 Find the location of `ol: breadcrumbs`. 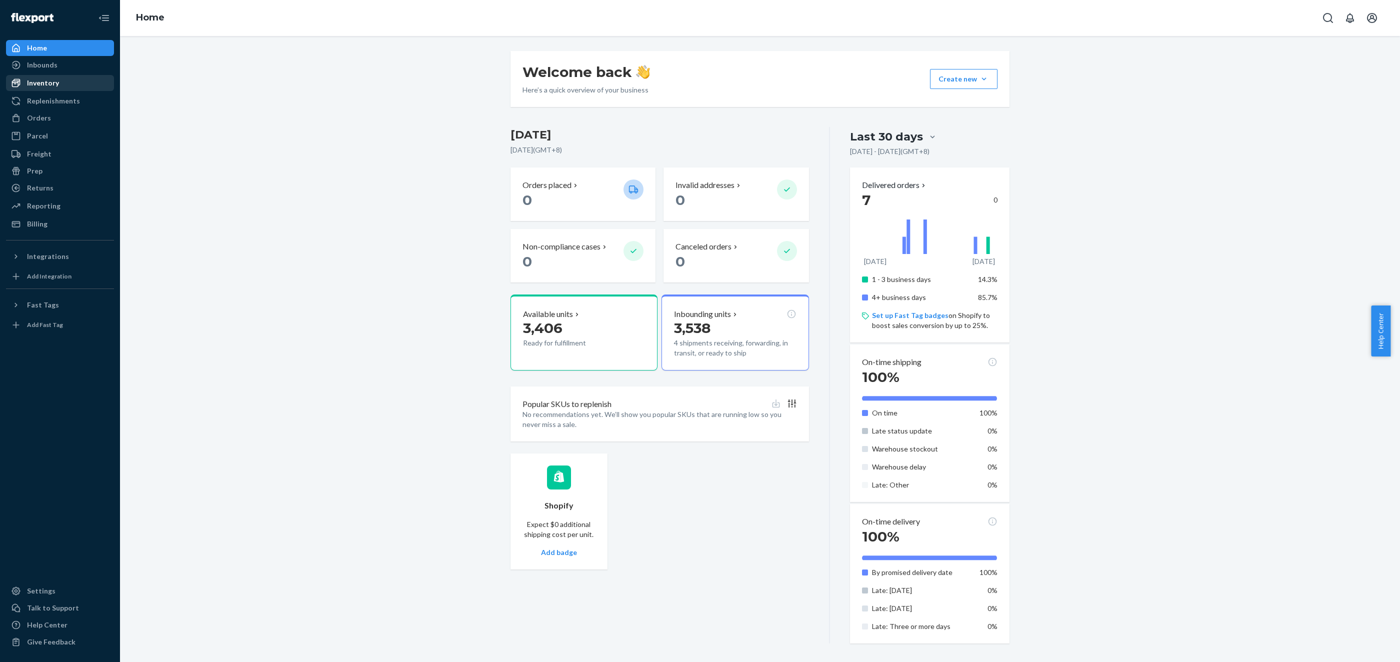

ol: breadcrumbs is located at coordinates (150, 18).